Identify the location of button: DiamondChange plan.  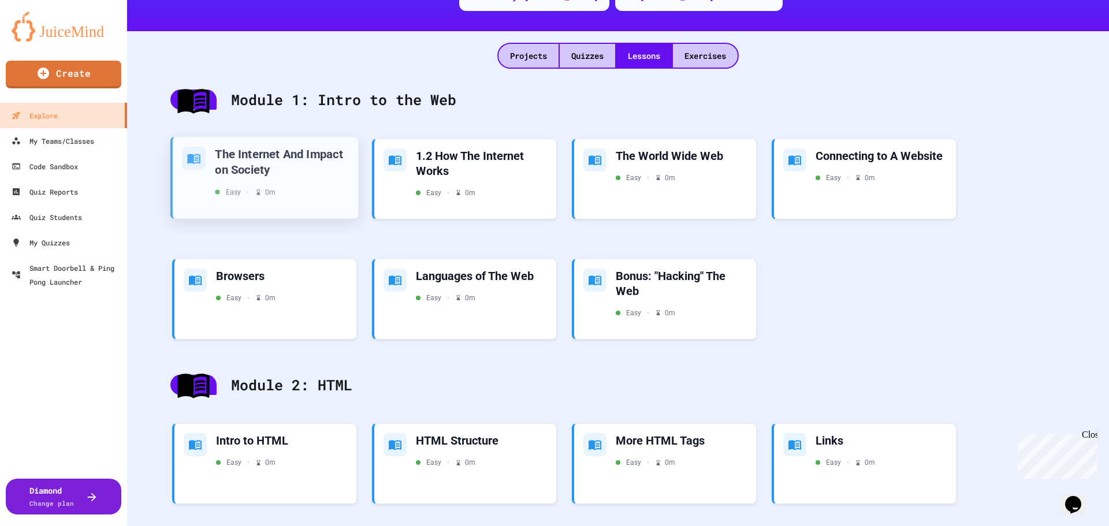
(64, 497).